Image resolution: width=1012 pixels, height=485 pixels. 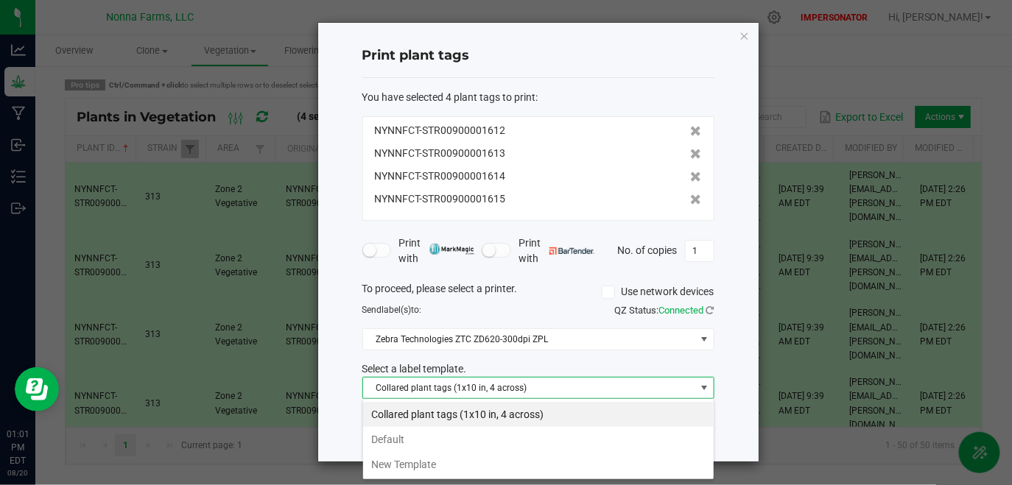 What do you see at coordinates (538, 369) in the screenshot?
I see `div: Select a label template.` at bounding box center [538, 369].